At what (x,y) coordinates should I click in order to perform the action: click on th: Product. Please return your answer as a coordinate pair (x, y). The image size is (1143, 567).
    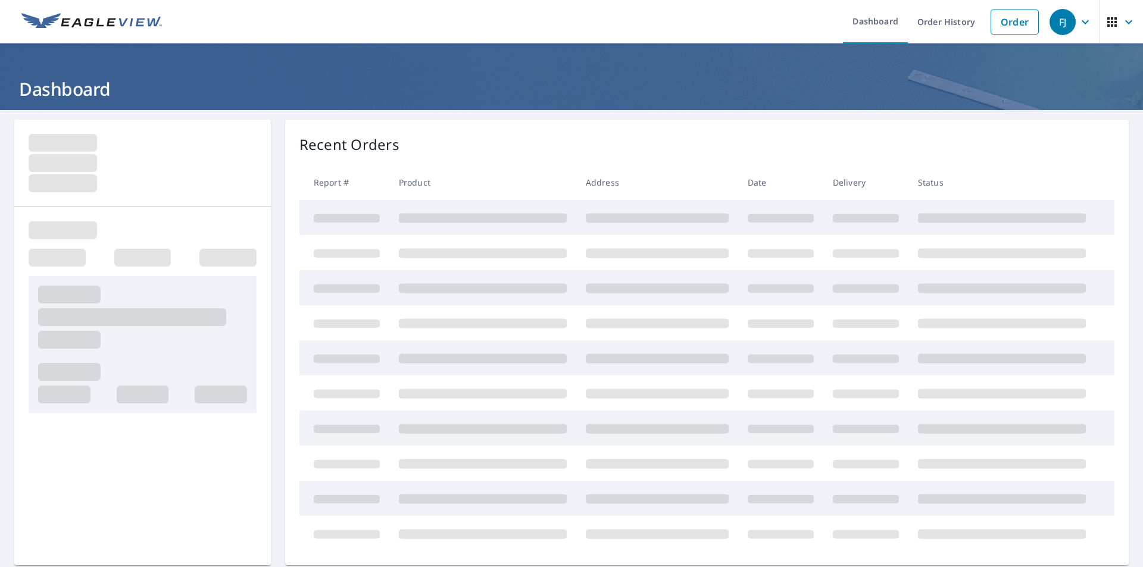
    Looking at the image, I should click on (483, 182).